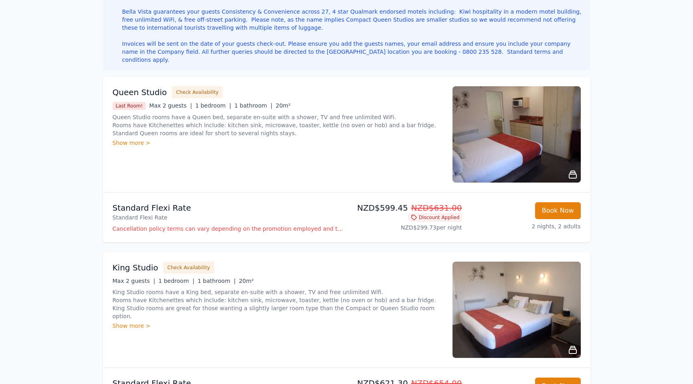 The height and width of the screenshot is (384, 693). I want to click on button: Book Now, so click(558, 210).